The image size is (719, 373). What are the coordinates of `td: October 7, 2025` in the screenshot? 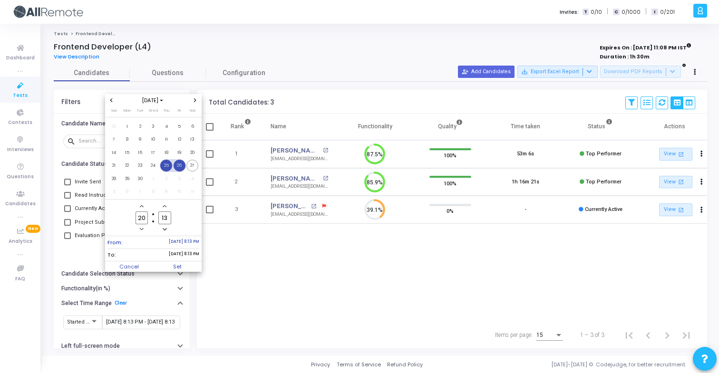 It's located at (140, 192).